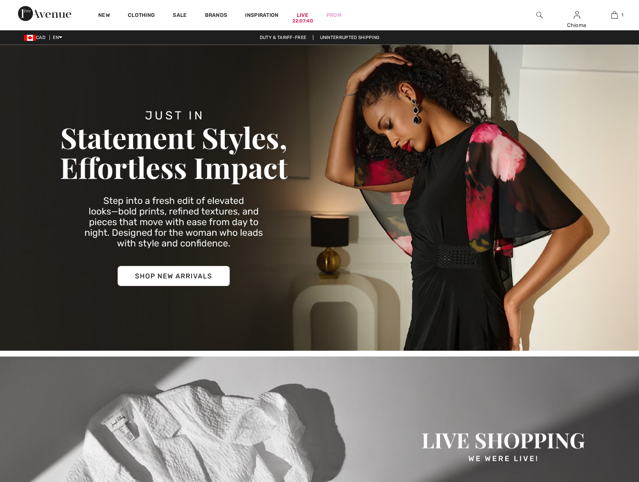 This screenshot has width=639, height=482. Describe the element at coordinates (45, 13) in the screenshot. I see `img: 1ère Avenue` at that location.